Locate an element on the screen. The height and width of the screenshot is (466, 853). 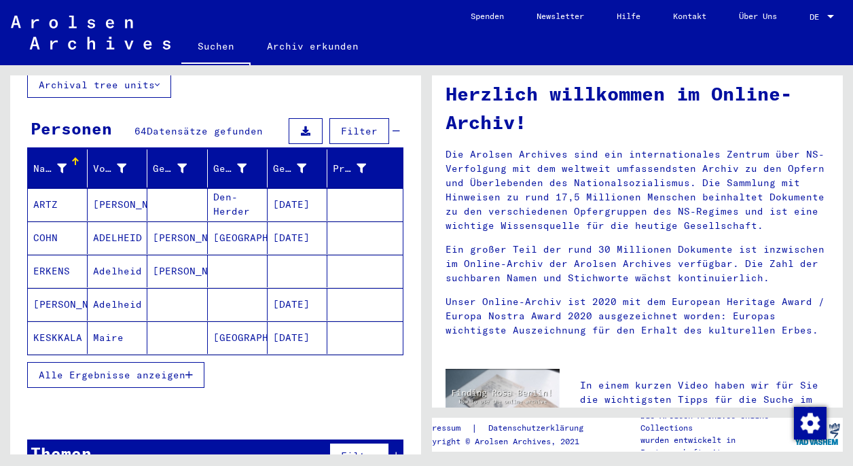
button: Filter is located at coordinates (359, 131).